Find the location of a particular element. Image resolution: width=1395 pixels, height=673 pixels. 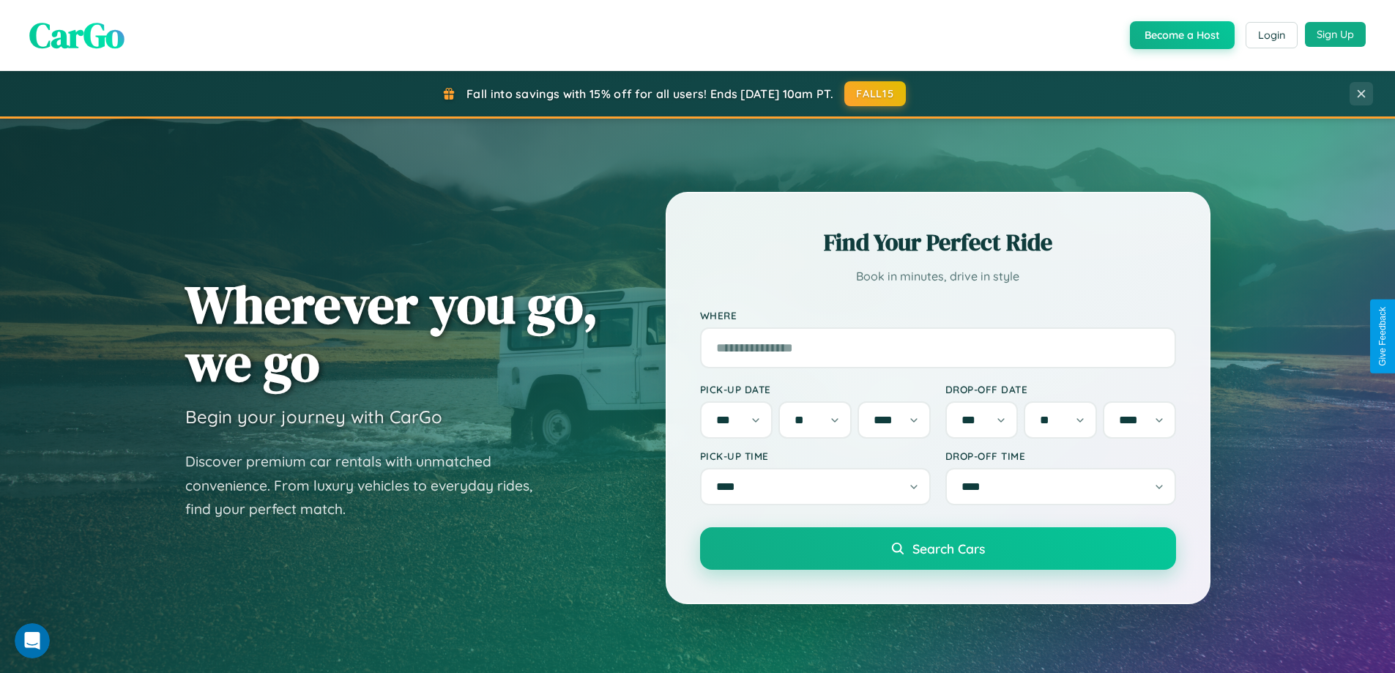

button: Search Cars is located at coordinates (938, 548).